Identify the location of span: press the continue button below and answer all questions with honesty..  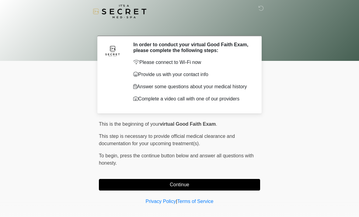
(176, 159).